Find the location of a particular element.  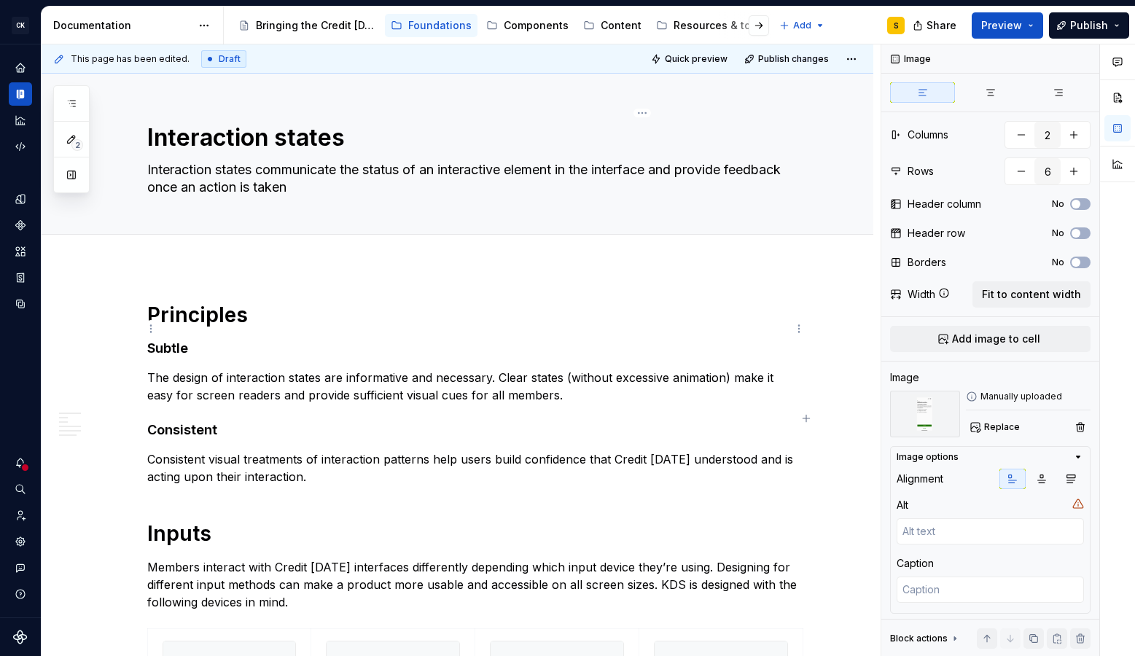

a: Code automation is located at coordinates (20, 147).